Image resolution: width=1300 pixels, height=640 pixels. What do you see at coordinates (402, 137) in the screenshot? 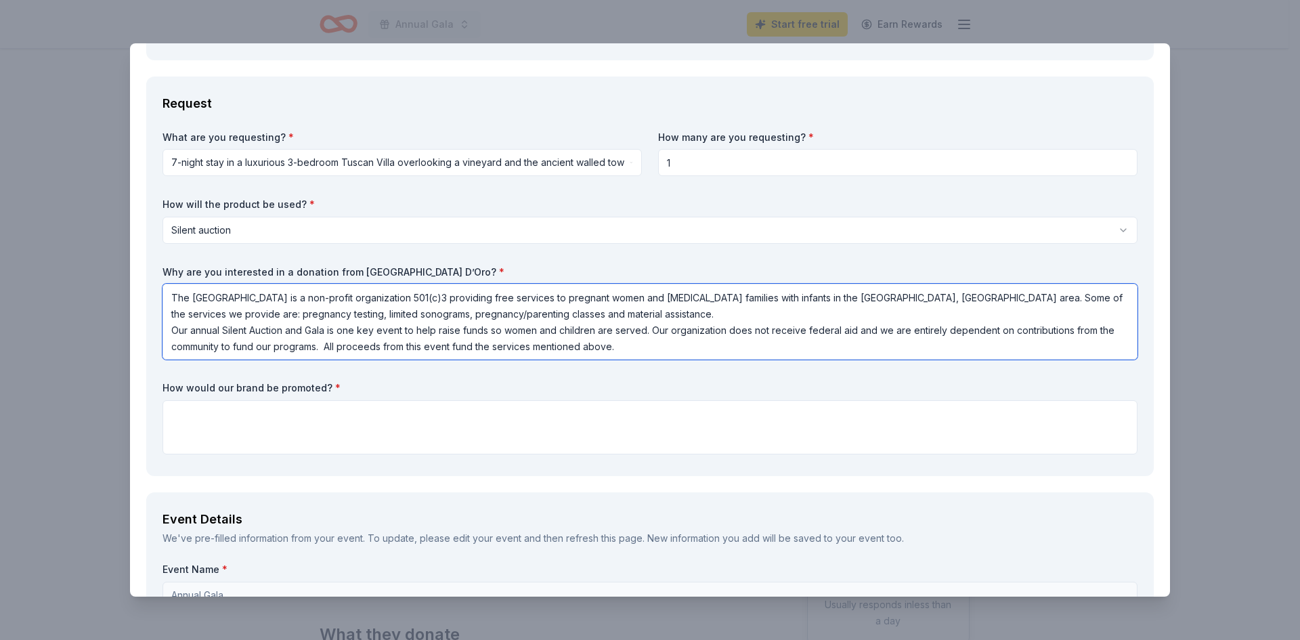
I see `label: What are you requesting?` at bounding box center [402, 137].